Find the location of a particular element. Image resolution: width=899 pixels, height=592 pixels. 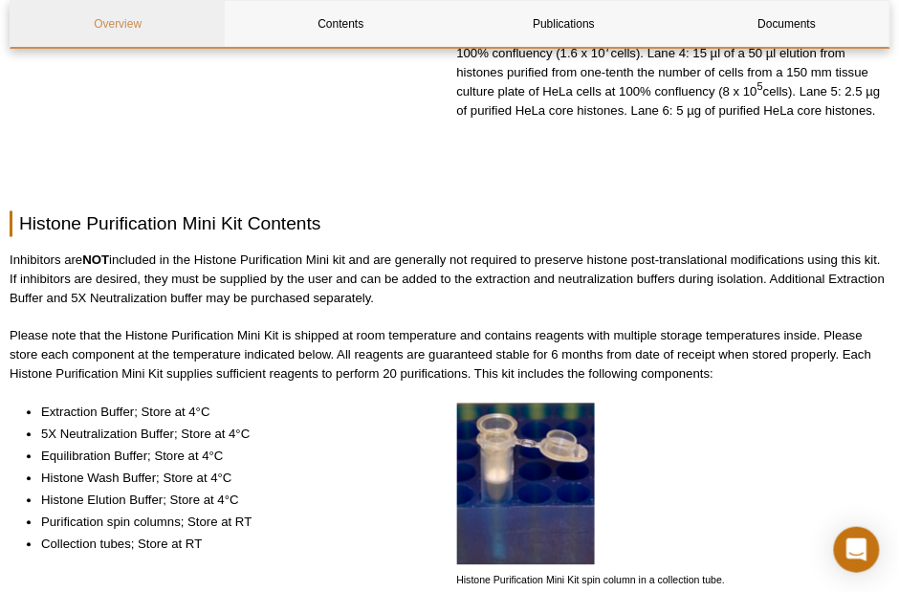

li: Collection tubes; Store at RT is located at coordinates (232, 545).